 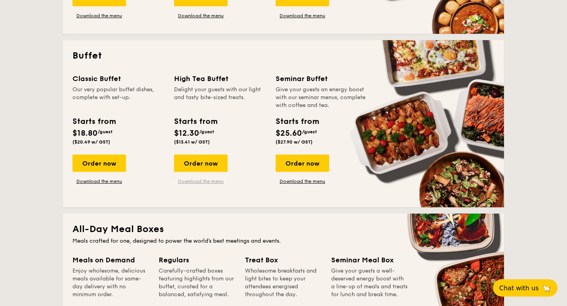 I want to click on div: Meals crafted for one, designed to power the world's best meetings and events., so click(x=284, y=241).